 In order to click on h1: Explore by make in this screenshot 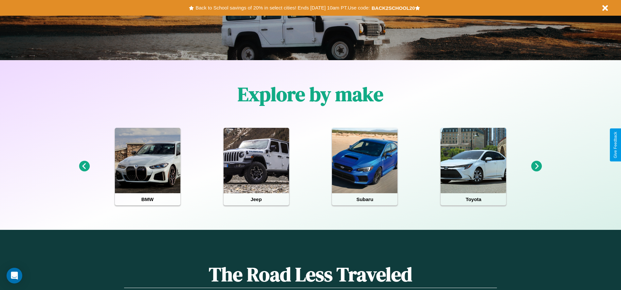, I will do `click(310, 94)`.